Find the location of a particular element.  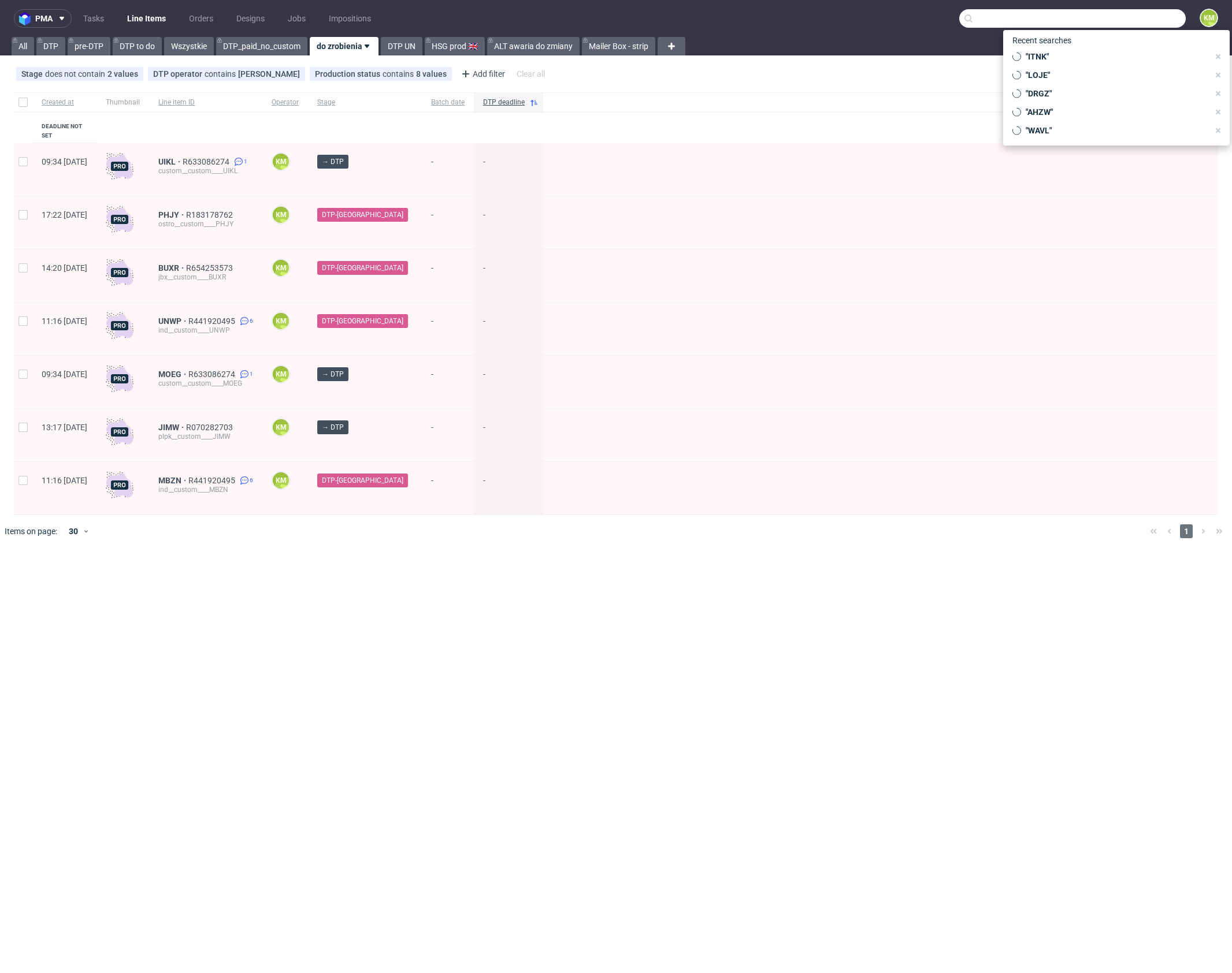

div: jbx__custom____BUXR is located at coordinates (205, 277).